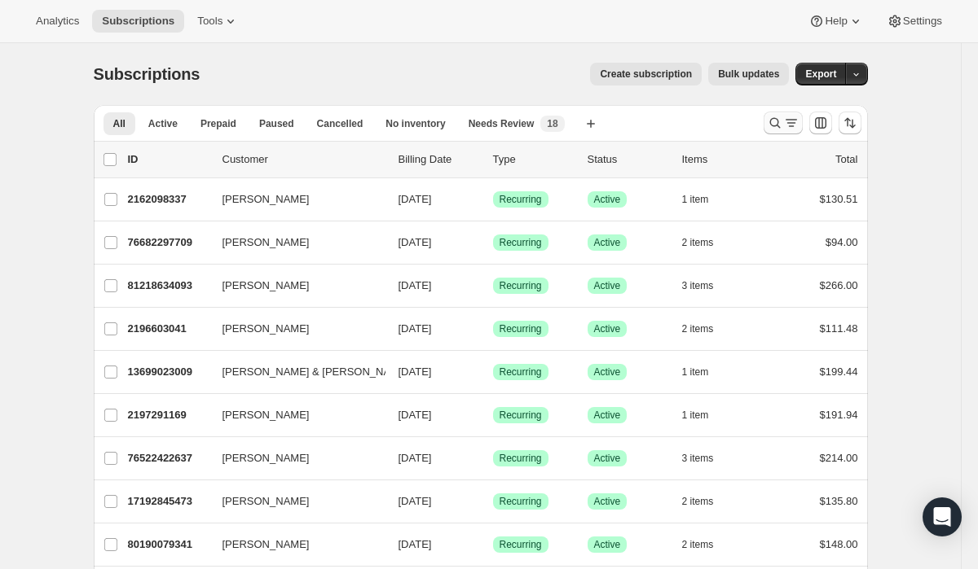 Image resolution: width=978 pixels, height=569 pixels. What do you see at coordinates (169, 502) in the screenshot?
I see `p: 17192845473` at bounding box center [169, 502].